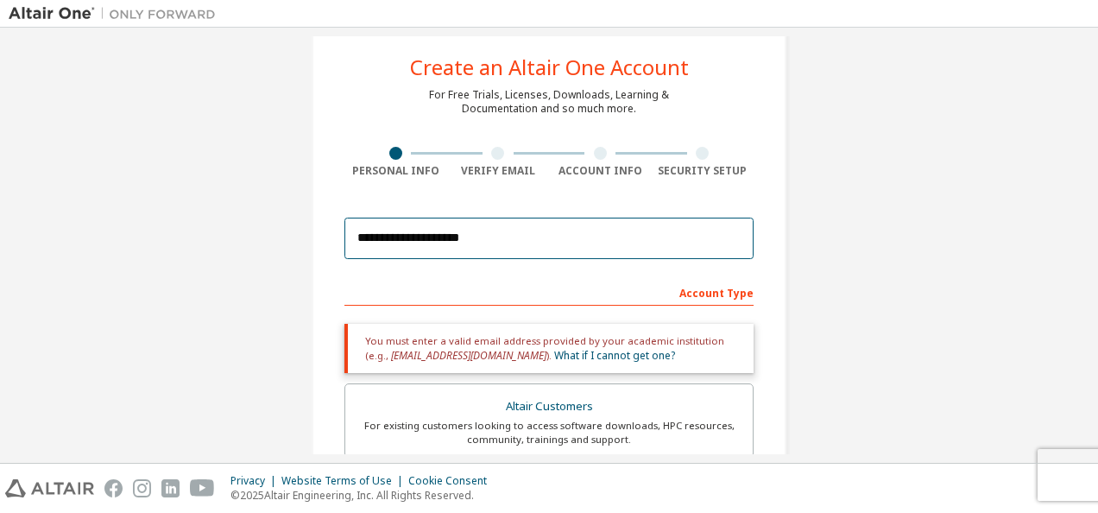  Describe the element at coordinates (703, 171) in the screenshot. I see `div: Security Setup` at that location.